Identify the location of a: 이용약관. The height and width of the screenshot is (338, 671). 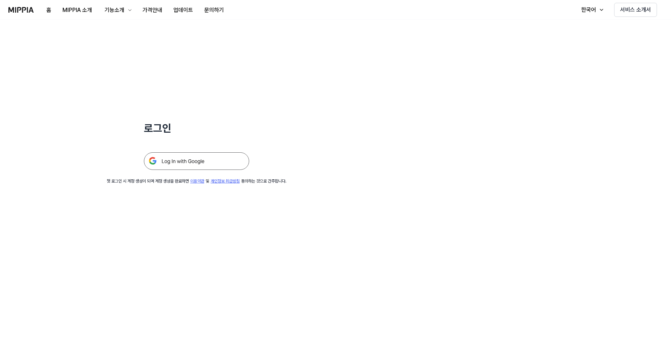
(197, 181).